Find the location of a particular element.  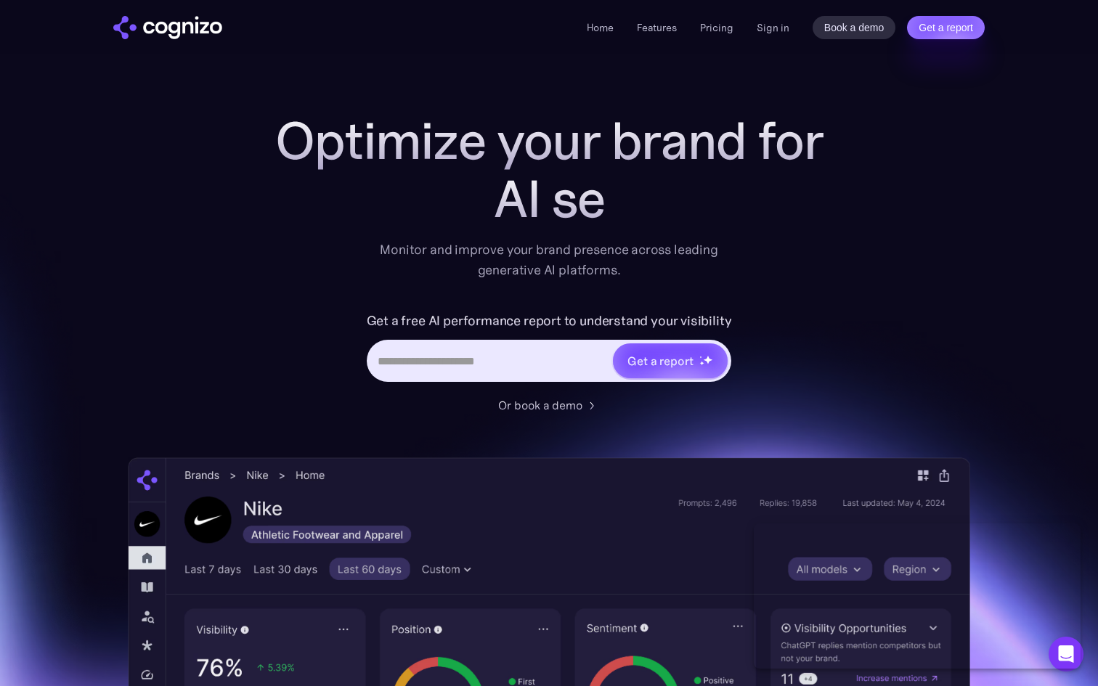

a: Home is located at coordinates (600, 28).